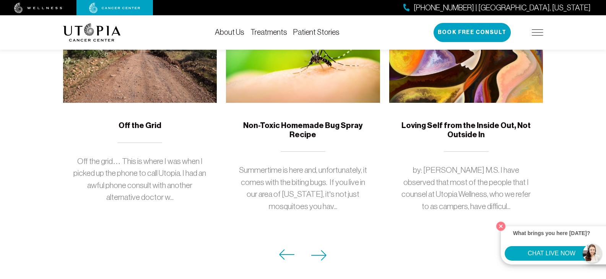 This screenshot has height=279, width=606. I want to click on img: wellness, so click(38, 8).